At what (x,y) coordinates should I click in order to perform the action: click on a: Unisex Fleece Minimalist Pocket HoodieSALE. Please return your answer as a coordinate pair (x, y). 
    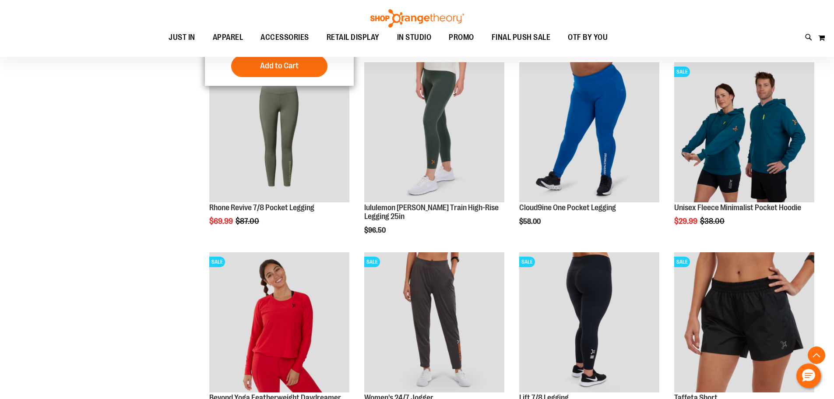
    Looking at the image, I should click on (745, 133).